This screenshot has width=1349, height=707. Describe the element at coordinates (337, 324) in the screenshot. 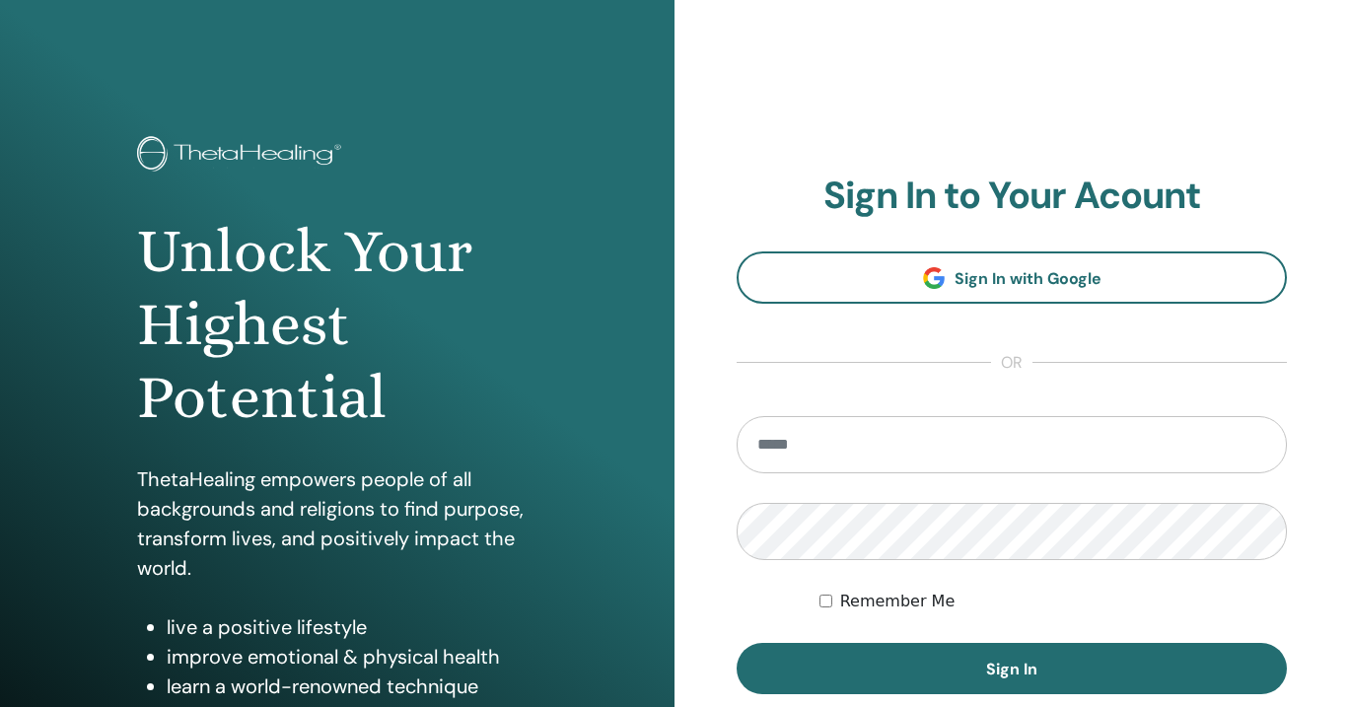

I see `h1: Unlock Your Highest Potential` at that location.